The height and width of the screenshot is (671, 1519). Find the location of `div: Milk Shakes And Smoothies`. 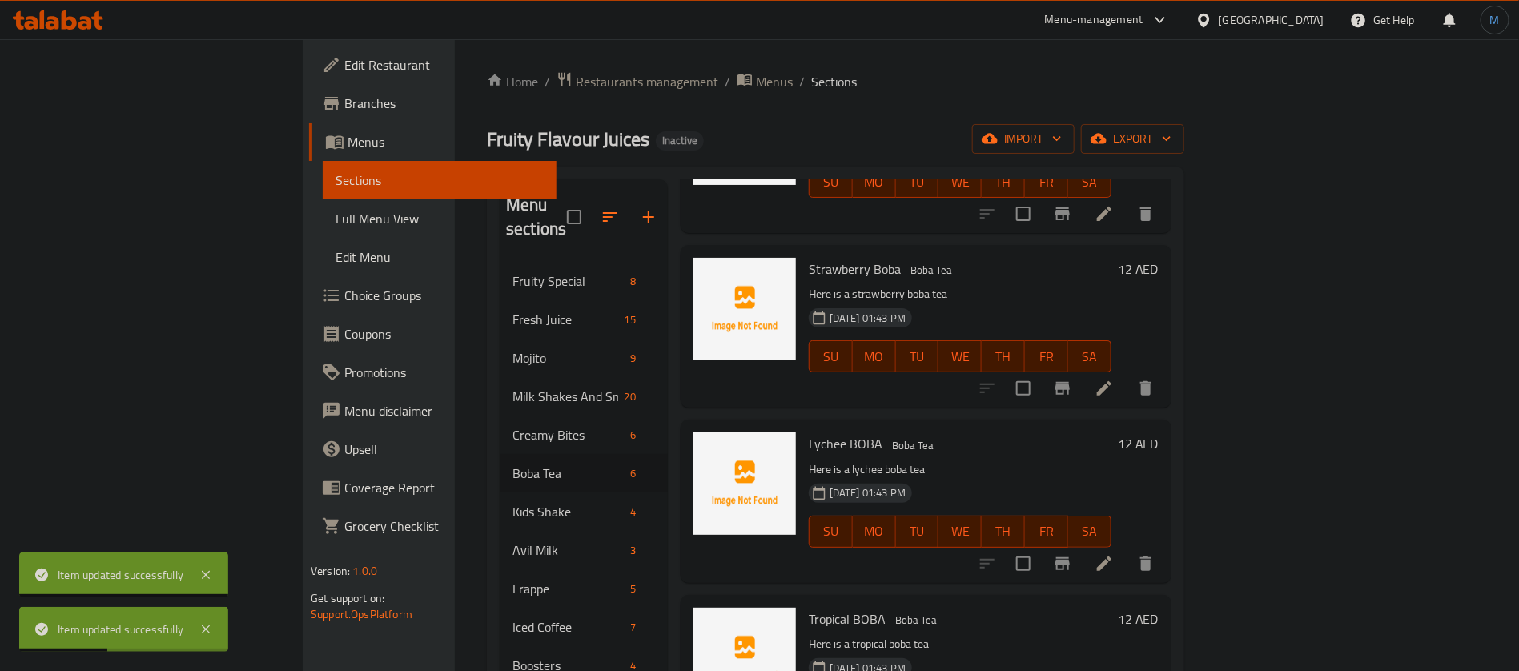

div: Milk Shakes And Smoothies is located at coordinates (565, 396).